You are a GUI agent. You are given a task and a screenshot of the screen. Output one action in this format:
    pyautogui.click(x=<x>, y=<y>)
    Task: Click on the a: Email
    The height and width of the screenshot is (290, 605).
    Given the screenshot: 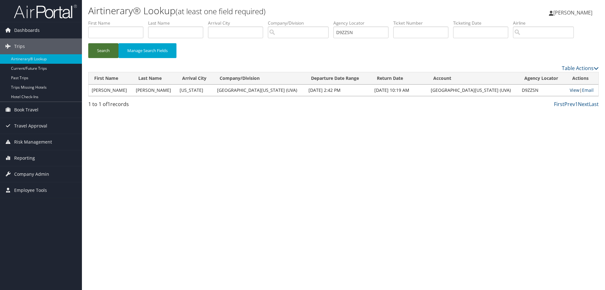 What is the action you would take?
    pyautogui.click(x=588, y=90)
    